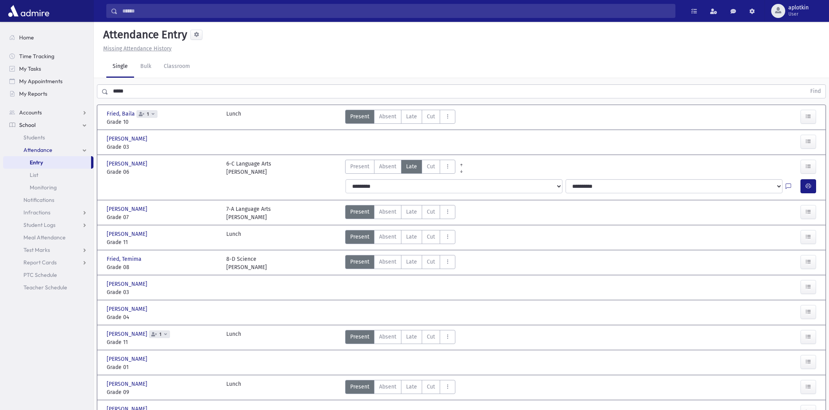 The height and width of the screenshot is (410, 829). I want to click on span: Students, so click(34, 138).